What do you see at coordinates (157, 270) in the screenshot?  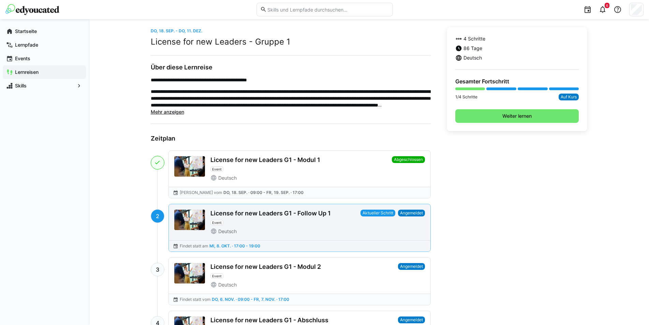 I see `div: 3` at bounding box center [157, 270].